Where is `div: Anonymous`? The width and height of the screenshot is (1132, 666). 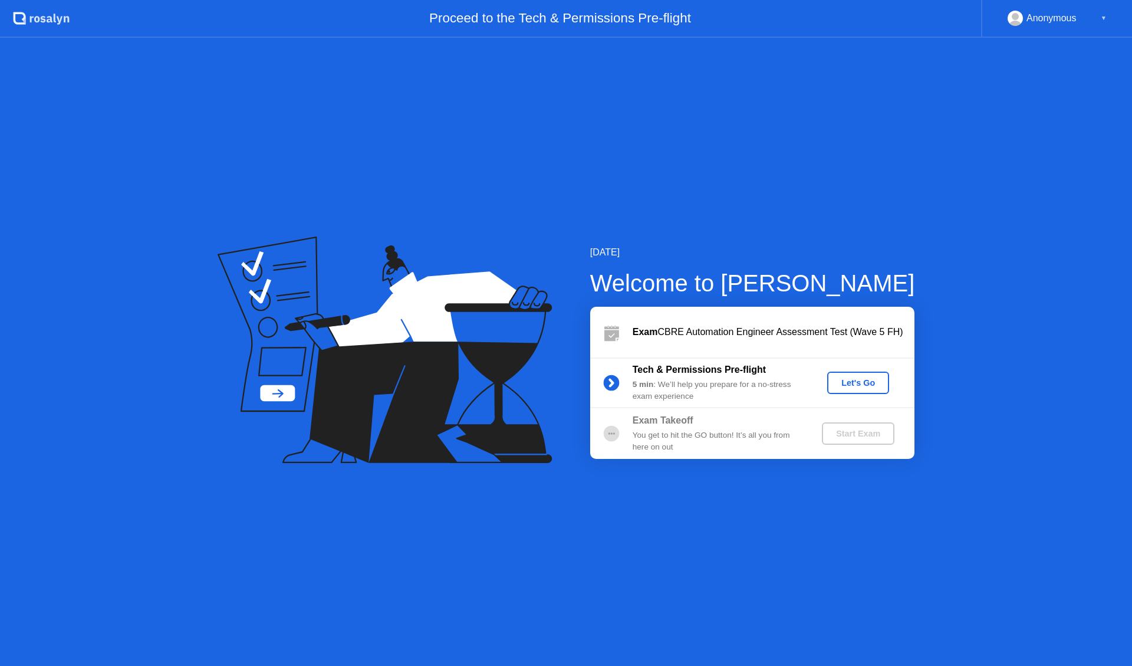
div: Anonymous is located at coordinates (1051, 18).